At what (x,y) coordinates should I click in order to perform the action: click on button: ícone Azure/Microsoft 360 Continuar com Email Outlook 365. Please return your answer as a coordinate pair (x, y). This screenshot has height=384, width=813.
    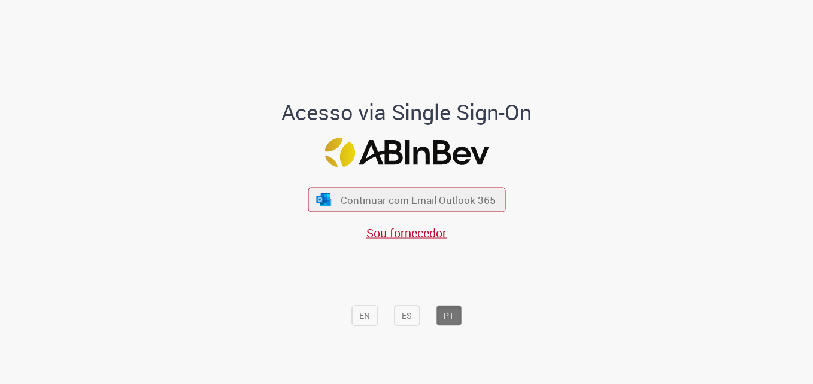
    Looking at the image, I should click on (406, 199).